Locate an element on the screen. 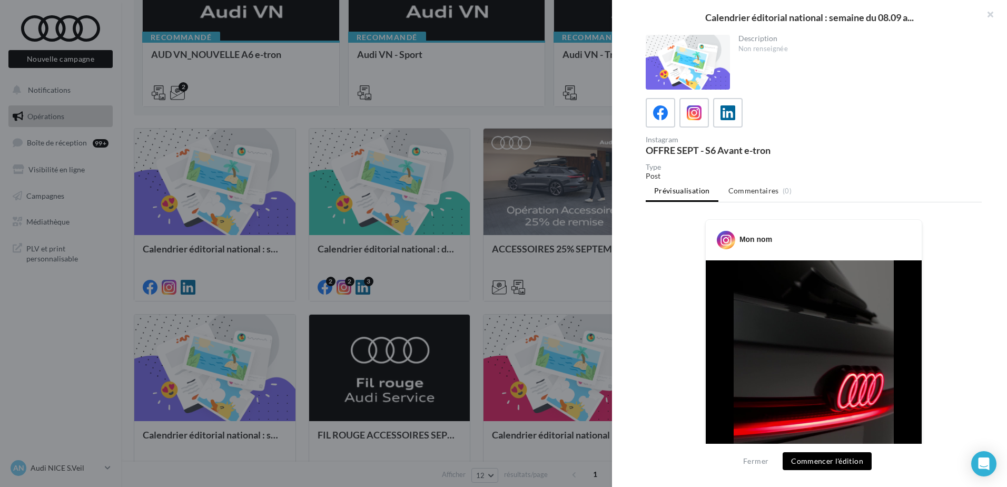 The width and height of the screenshot is (1007, 487). div: Description is located at coordinates (856, 38).